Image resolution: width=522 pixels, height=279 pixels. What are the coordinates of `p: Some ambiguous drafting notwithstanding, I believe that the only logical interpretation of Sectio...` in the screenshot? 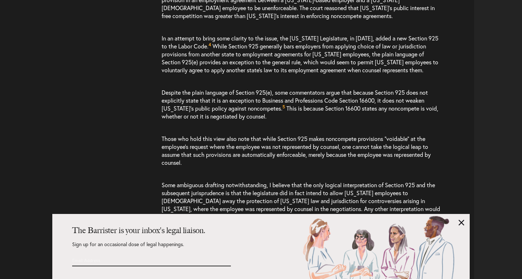 It's located at (302, 201).